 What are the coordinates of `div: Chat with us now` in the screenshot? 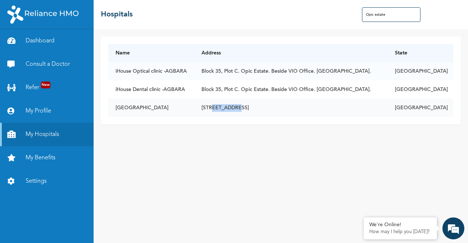 It's located at (92, 46).